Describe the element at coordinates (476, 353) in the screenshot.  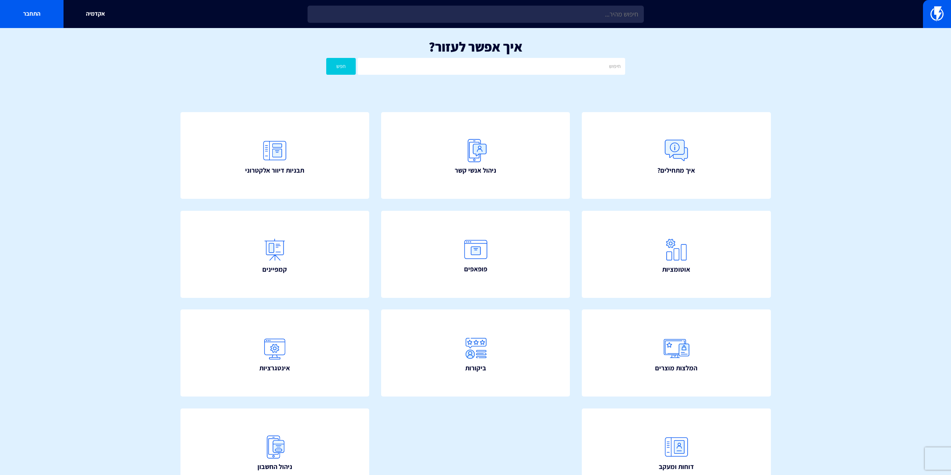
I see `a: ביקורות` at that location.